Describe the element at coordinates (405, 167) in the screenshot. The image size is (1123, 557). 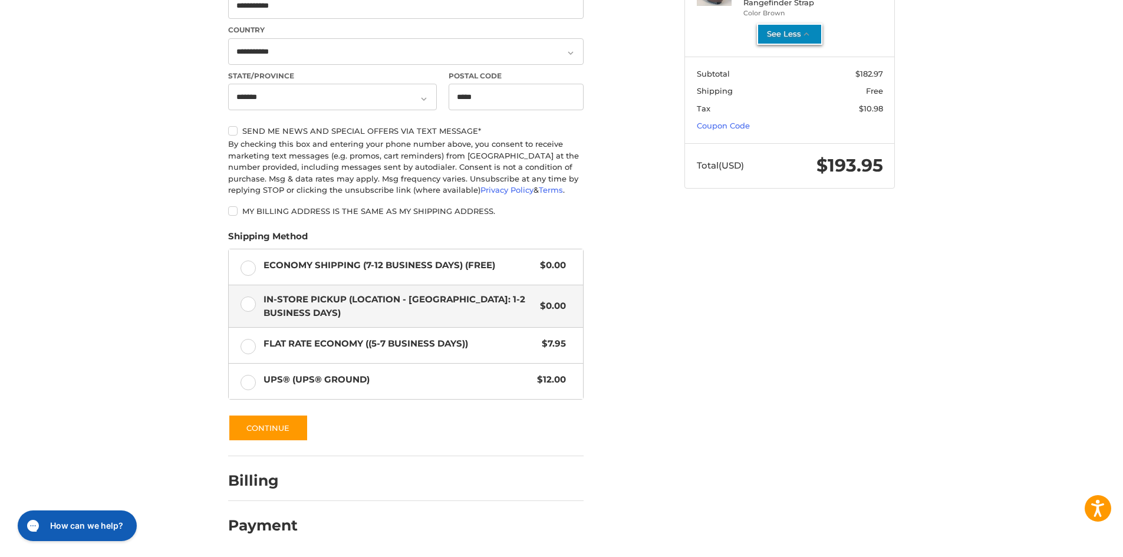
I see `div: By checking this box and entering your phone number above, you consent to receive marketing text ...` at that location.